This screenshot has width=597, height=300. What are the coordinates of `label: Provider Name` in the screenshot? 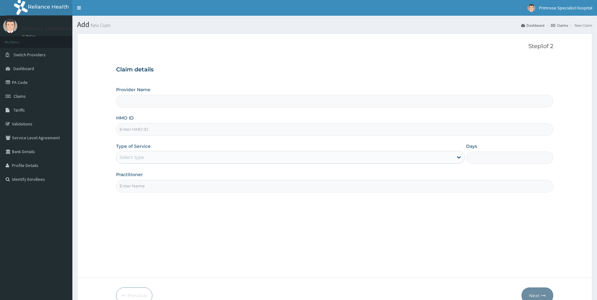 It's located at (133, 90).